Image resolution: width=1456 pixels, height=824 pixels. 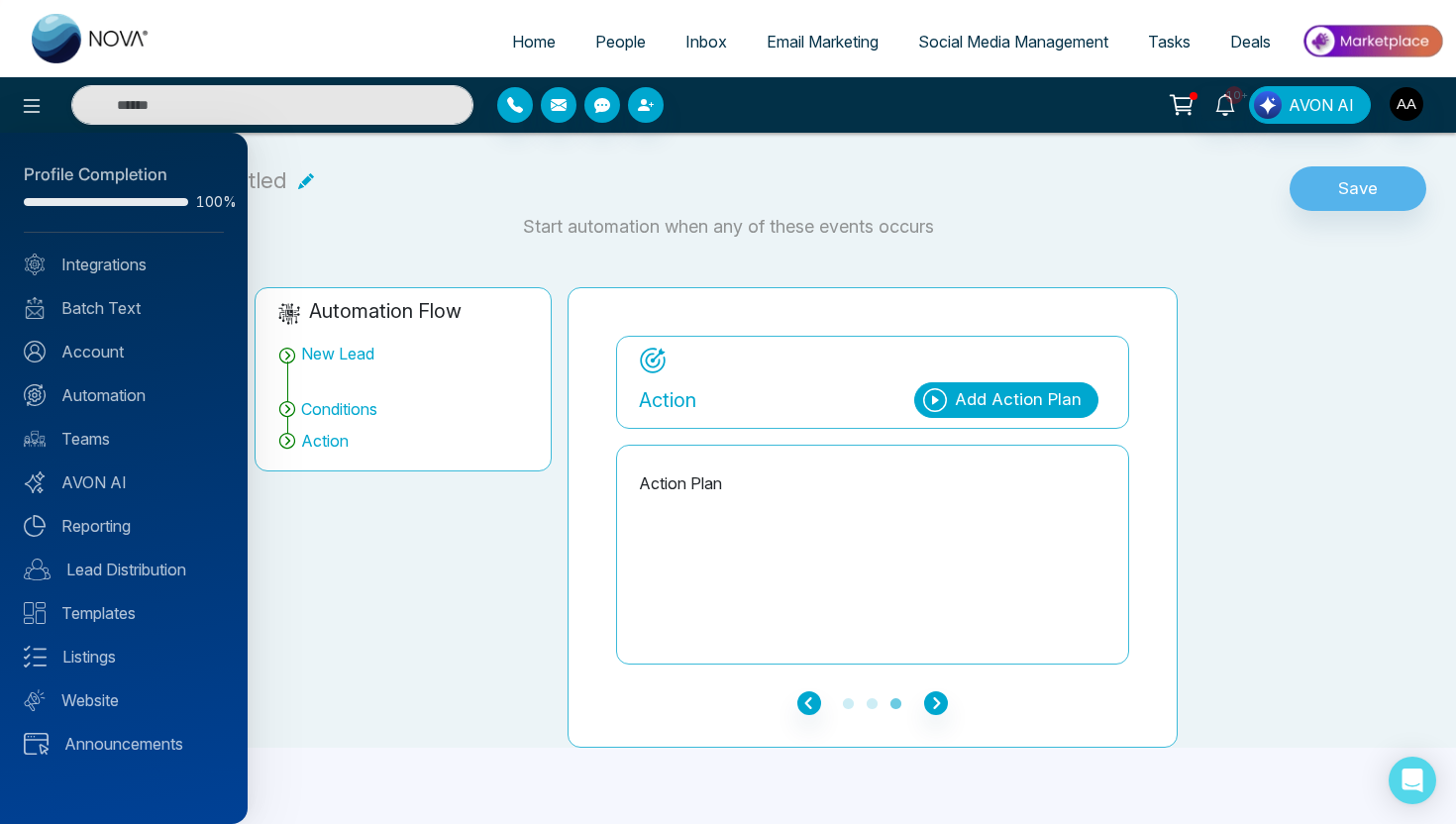 What do you see at coordinates (35, 701) in the screenshot?
I see `img: Website.svg` at bounding box center [35, 701].